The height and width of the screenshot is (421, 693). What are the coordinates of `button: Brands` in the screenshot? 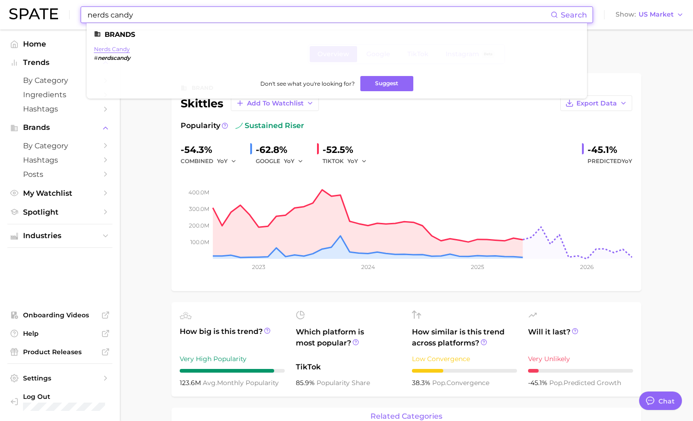 It's located at (60, 128).